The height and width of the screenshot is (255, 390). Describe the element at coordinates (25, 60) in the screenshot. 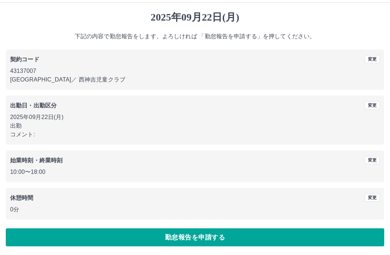

I see `b: 契約コード` at that location.